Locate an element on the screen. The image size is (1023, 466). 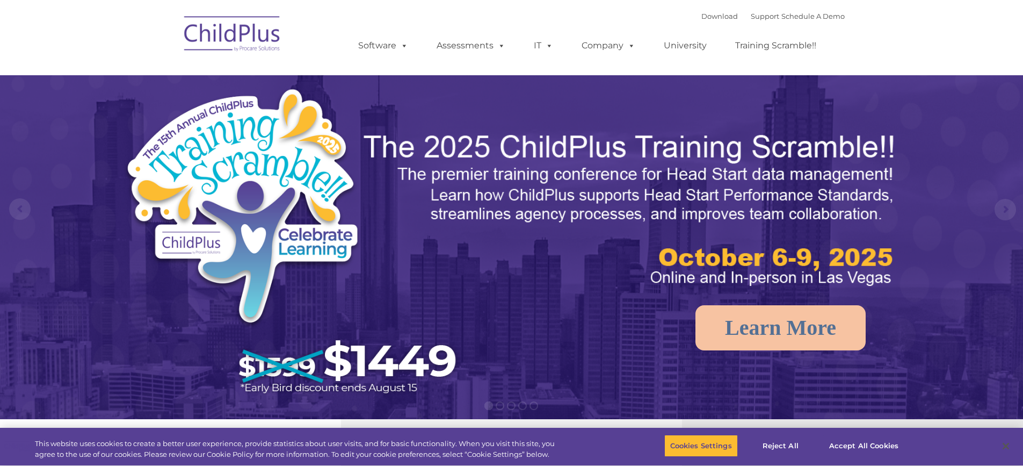
a: Assessments is located at coordinates (471, 46).